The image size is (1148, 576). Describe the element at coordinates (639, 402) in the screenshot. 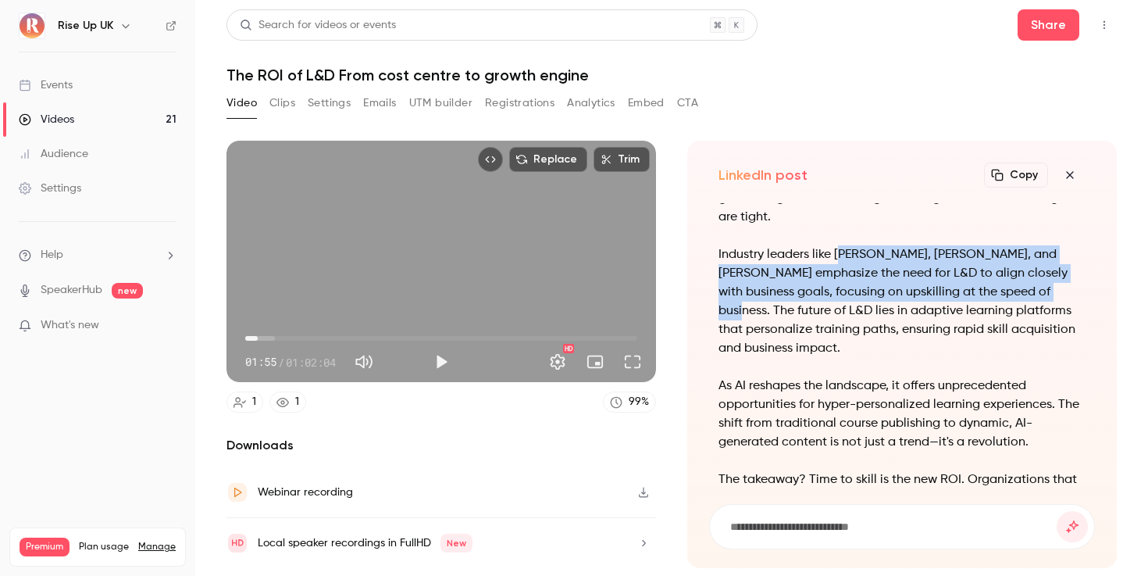

I see `div: 99 %` at that location.